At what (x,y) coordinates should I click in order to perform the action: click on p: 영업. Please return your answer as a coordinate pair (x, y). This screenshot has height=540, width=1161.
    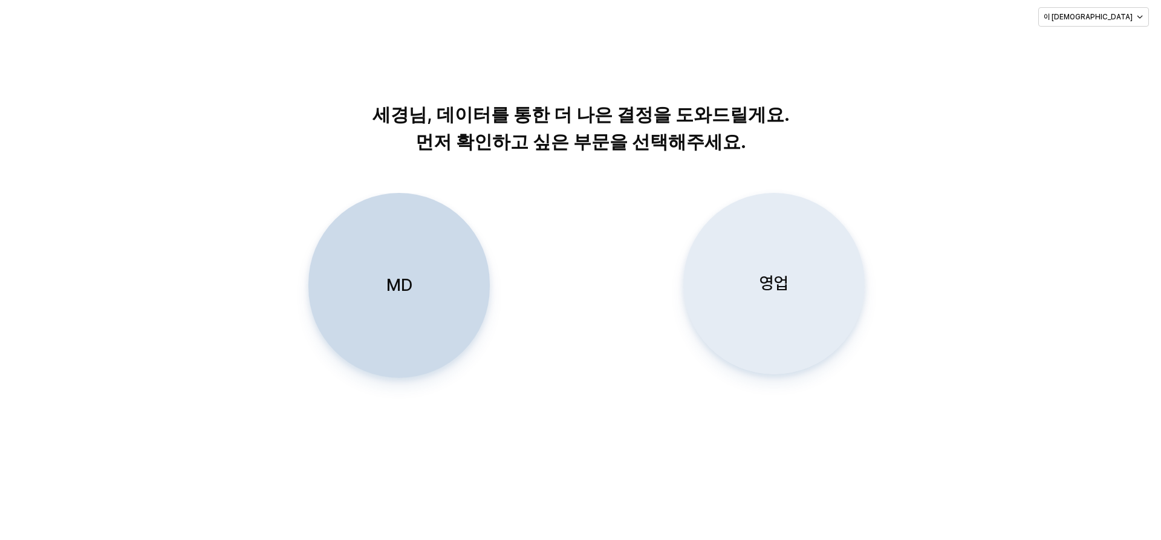
    Looking at the image, I should click on (774, 283).